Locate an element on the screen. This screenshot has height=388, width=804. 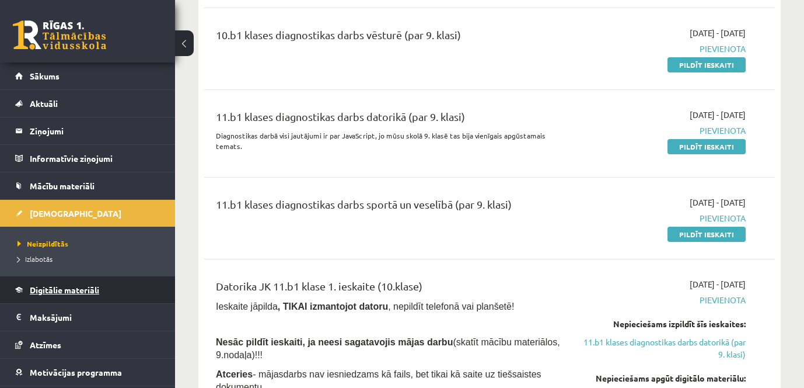
span: Digitālie materiāli is located at coordinates (64, 289).